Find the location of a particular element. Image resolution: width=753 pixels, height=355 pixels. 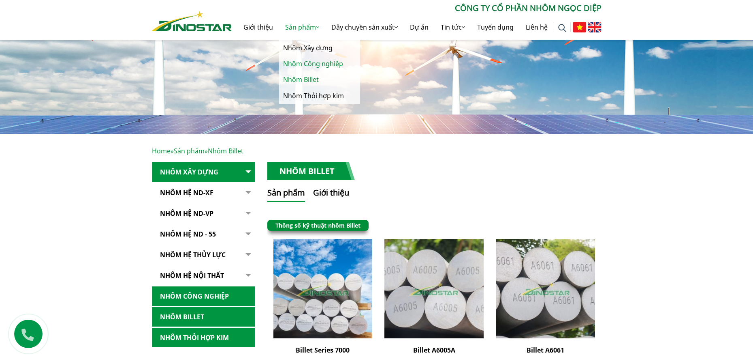

img: Nhôm Dinostar is located at coordinates (192, 21).